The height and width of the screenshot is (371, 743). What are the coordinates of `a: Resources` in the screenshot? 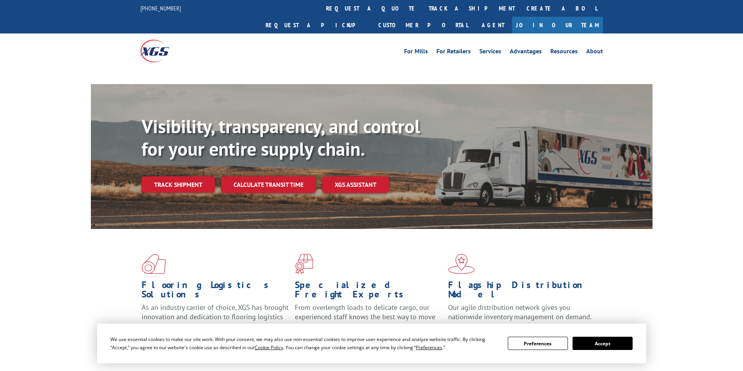 It's located at (564, 53).